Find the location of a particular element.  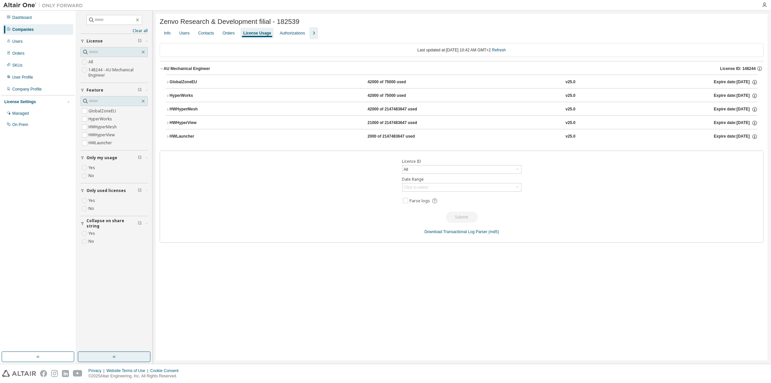

span: Feature is located at coordinates (95, 90).